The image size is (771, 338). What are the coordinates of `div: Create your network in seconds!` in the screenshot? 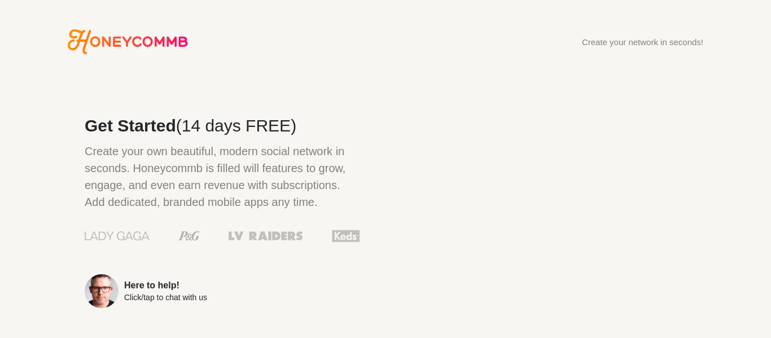 It's located at (642, 42).